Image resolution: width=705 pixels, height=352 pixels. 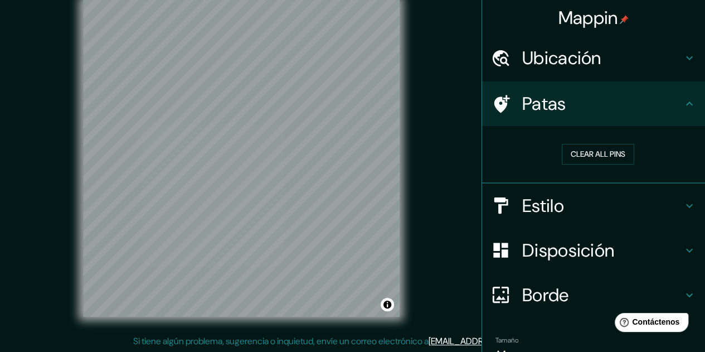 What do you see at coordinates (593, 250) in the screenshot?
I see `div: Disposición` at bounding box center [593, 250].